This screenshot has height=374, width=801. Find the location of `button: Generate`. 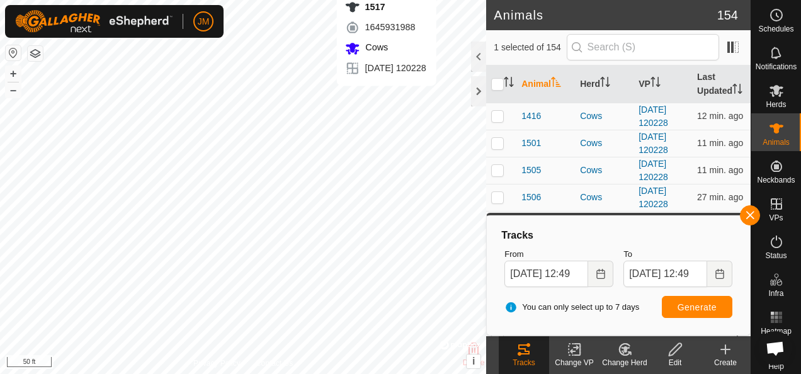

button: Generate is located at coordinates (697, 307).